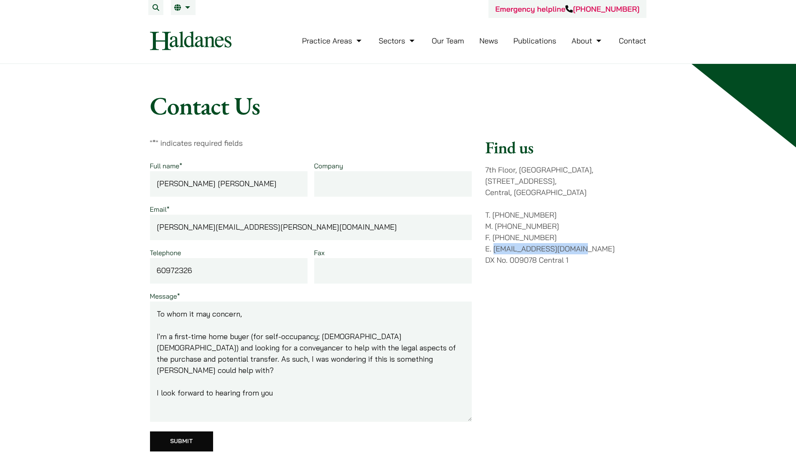 This screenshot has height=464, width=796. Describe the element at coordinates (166, 166) in the screenshot. I see `label: Full name` at that location.